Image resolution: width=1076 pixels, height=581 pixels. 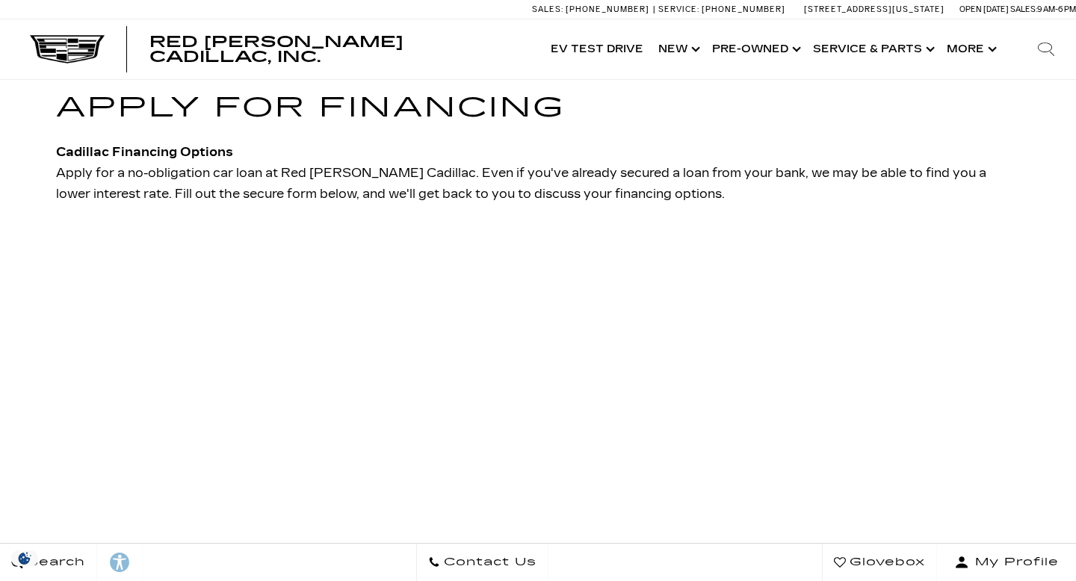 I want to click on span: Contact Us, so click(x=488, y=563).